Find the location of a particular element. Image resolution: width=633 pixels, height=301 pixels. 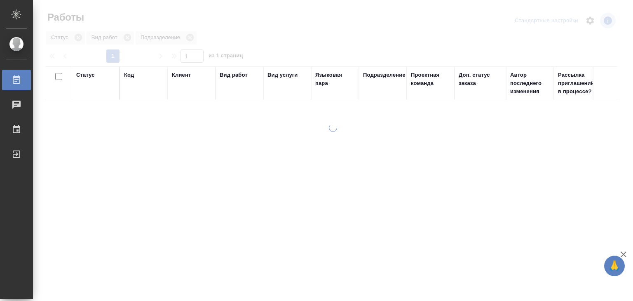

div: Код is located at coordinates (129, 75).